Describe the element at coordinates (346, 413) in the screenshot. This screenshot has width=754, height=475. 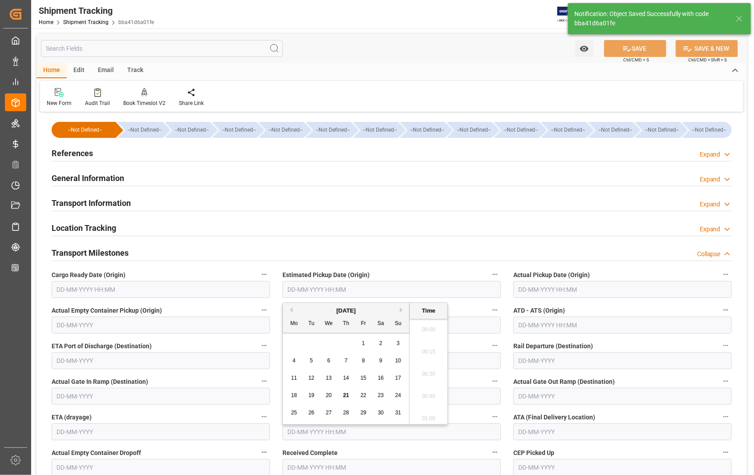
I see `div: Choose Thursday, August 28th, 2025` at that location.